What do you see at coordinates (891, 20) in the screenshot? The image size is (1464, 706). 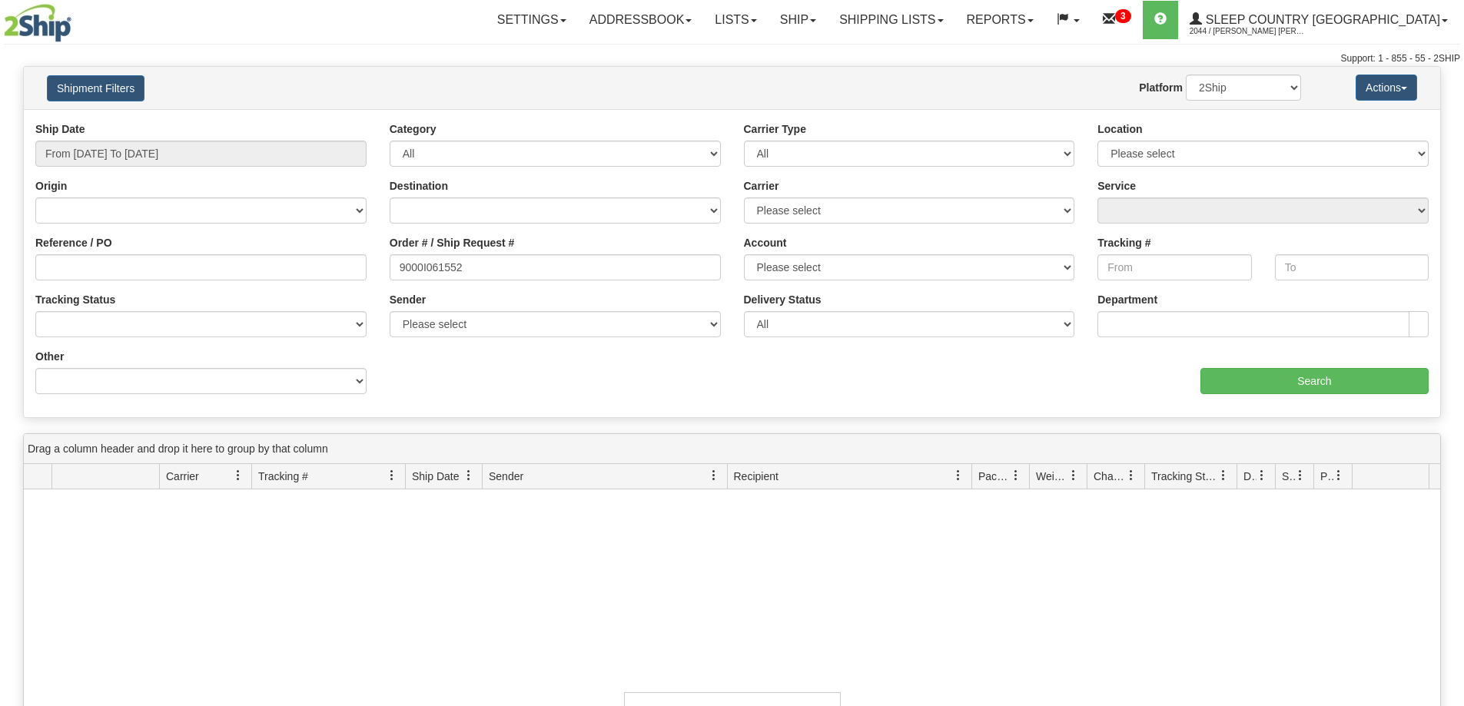 I see `a: Shipping lists` at bounding box center [891, 20].